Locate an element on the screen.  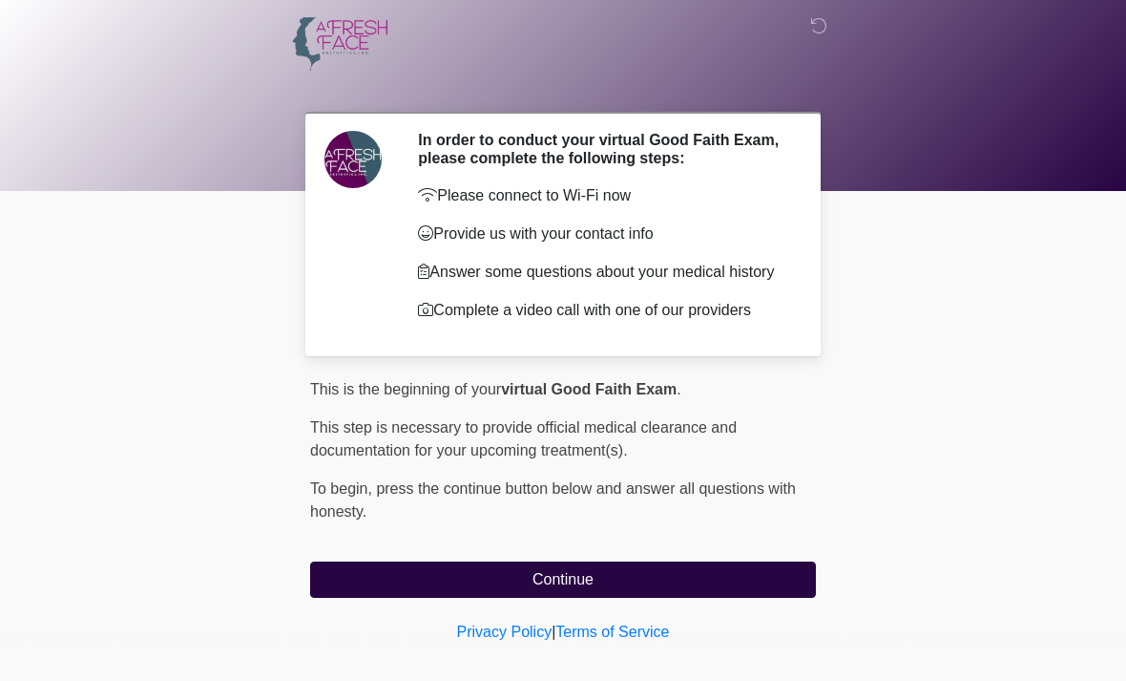
button: Continue is located at coordinates (563, 579).